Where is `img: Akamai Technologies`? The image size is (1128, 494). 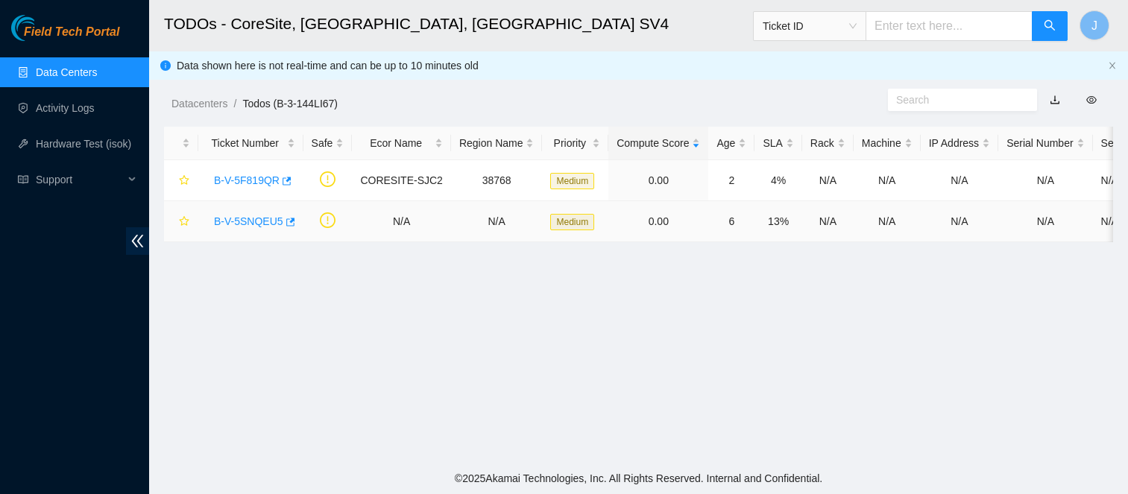
img: Akamai Technologies is located at coordinates (43, 28).